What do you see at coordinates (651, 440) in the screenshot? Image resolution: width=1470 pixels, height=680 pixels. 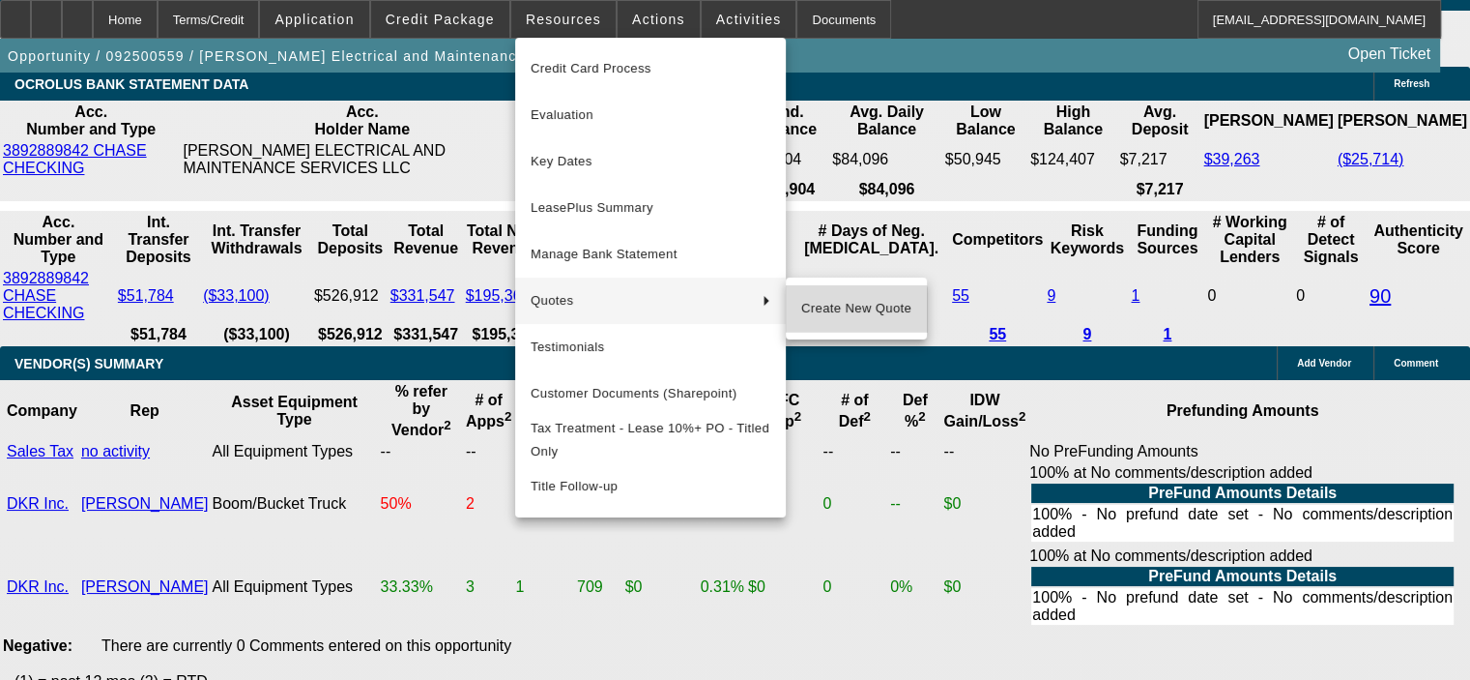 I see `span: Tax Treatment - Lease 10%+ PO - Titled Only` at bounding box center [651, 440].